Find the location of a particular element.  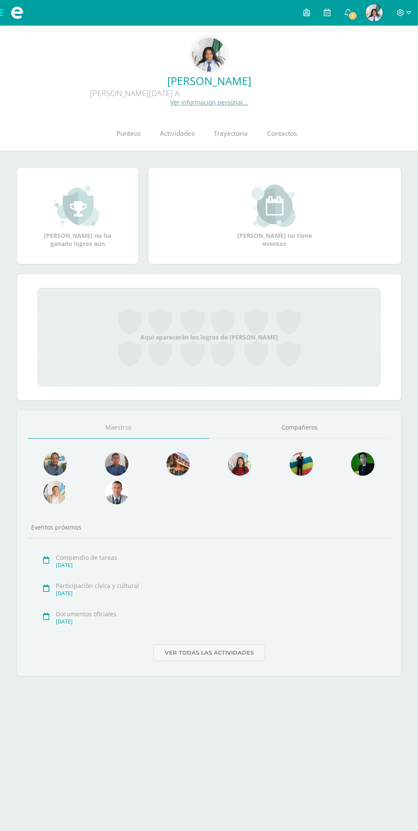

img: 83e9cbc1e9deaa3b01aa23f0b9c4e037.png is located at coordinates (240, 464).